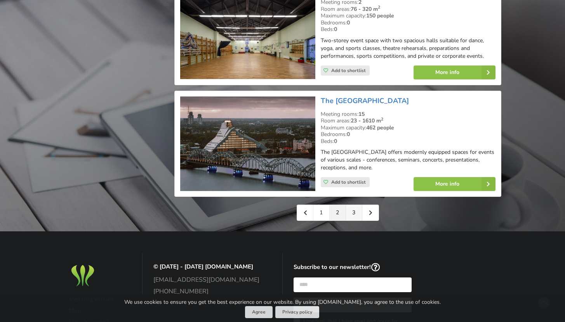 The height and width of the screenshot is (322, 565). What do you see at coordinates (352, 268) in the screenshot?
I see `p: Subscribe to our newsletter!` at bounding box center [352, 268].